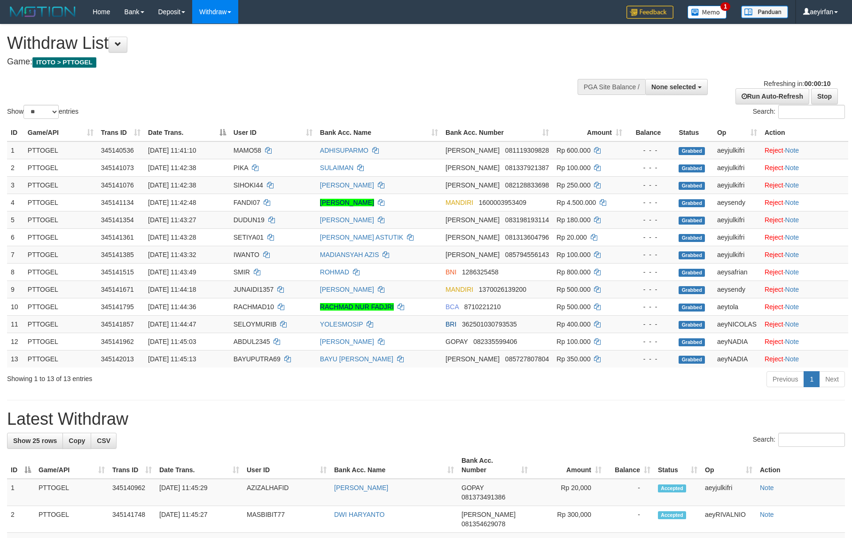 This screenshot has width=852, height=538. What do you see at coordinates (527, 185) in the screenshot?
I see `span: Copy 082128833698 to clipboard` at bounding box center [527, 185].